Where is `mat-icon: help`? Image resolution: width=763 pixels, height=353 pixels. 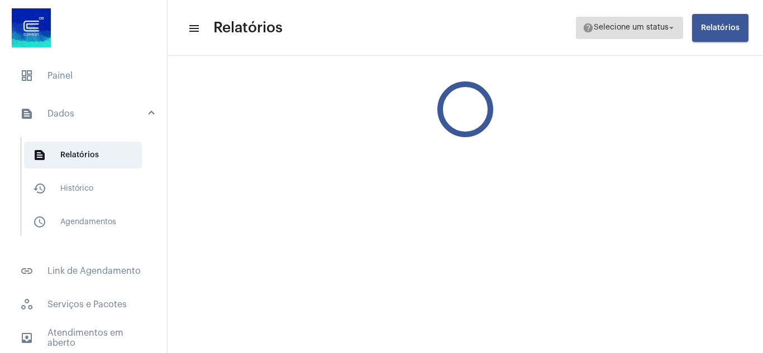
mat-icon: help is located at coordinates (588, 28).